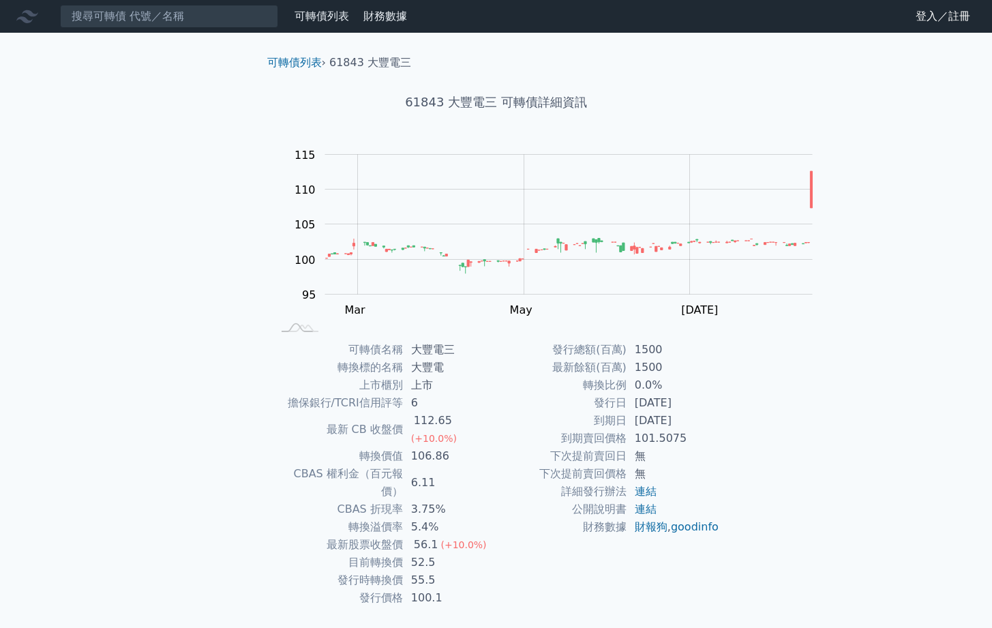 The image size is (992, 628). I want to click on td: 發行總額(百萬), so click(561, 350).